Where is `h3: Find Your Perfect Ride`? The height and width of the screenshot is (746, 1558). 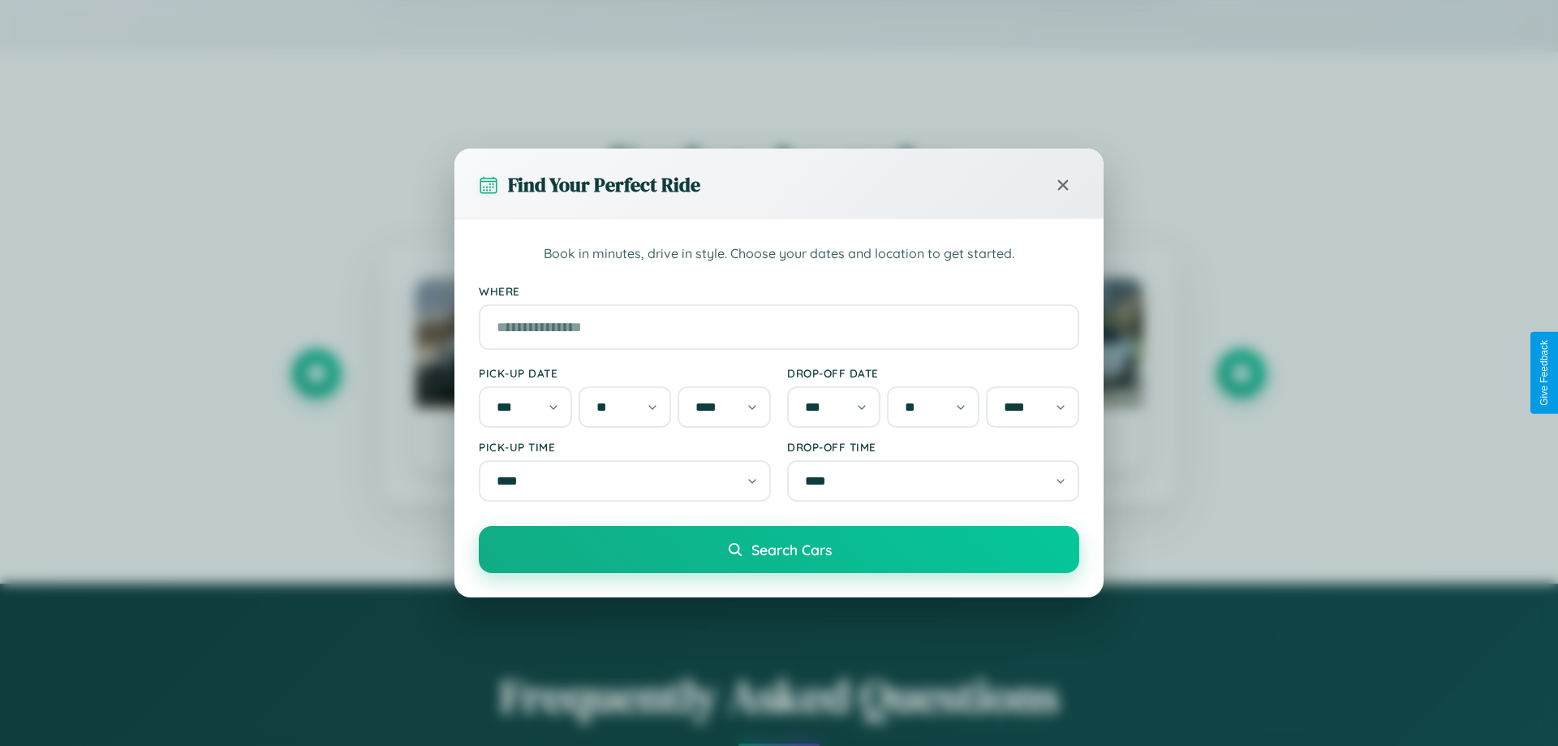 h3: Find Your Perfect Ride is located at coordinates (604, 184).